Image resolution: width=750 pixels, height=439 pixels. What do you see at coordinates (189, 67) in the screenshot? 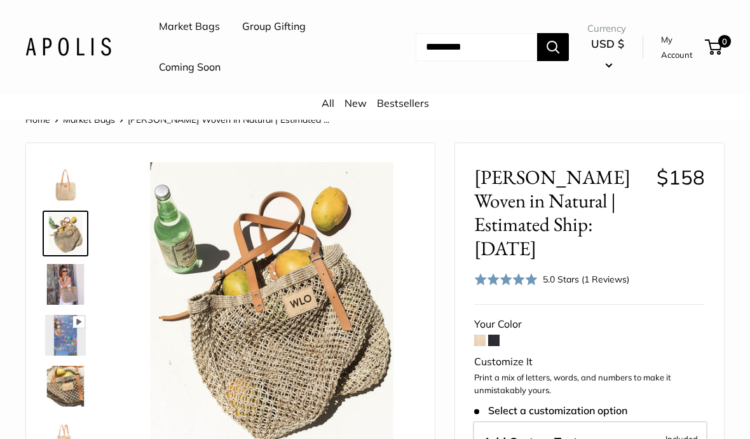
I see `a: Coming Soon` at bounding box center [189, 67].